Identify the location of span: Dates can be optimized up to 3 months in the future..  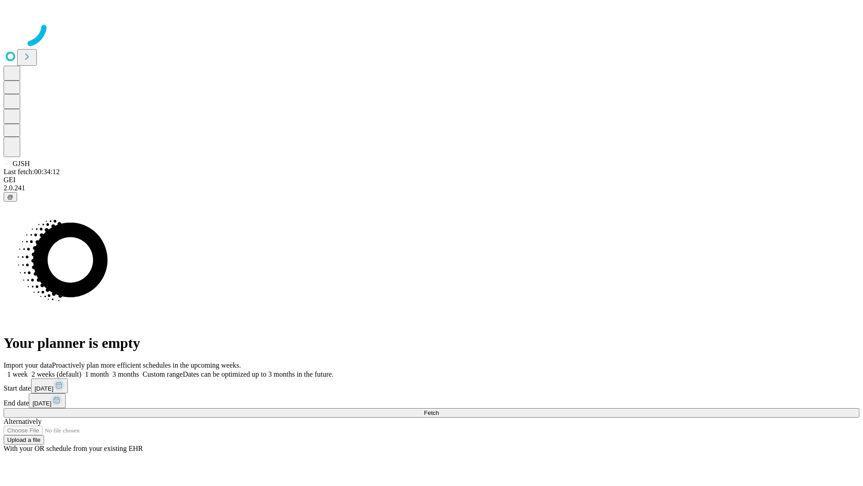
(258, 374).